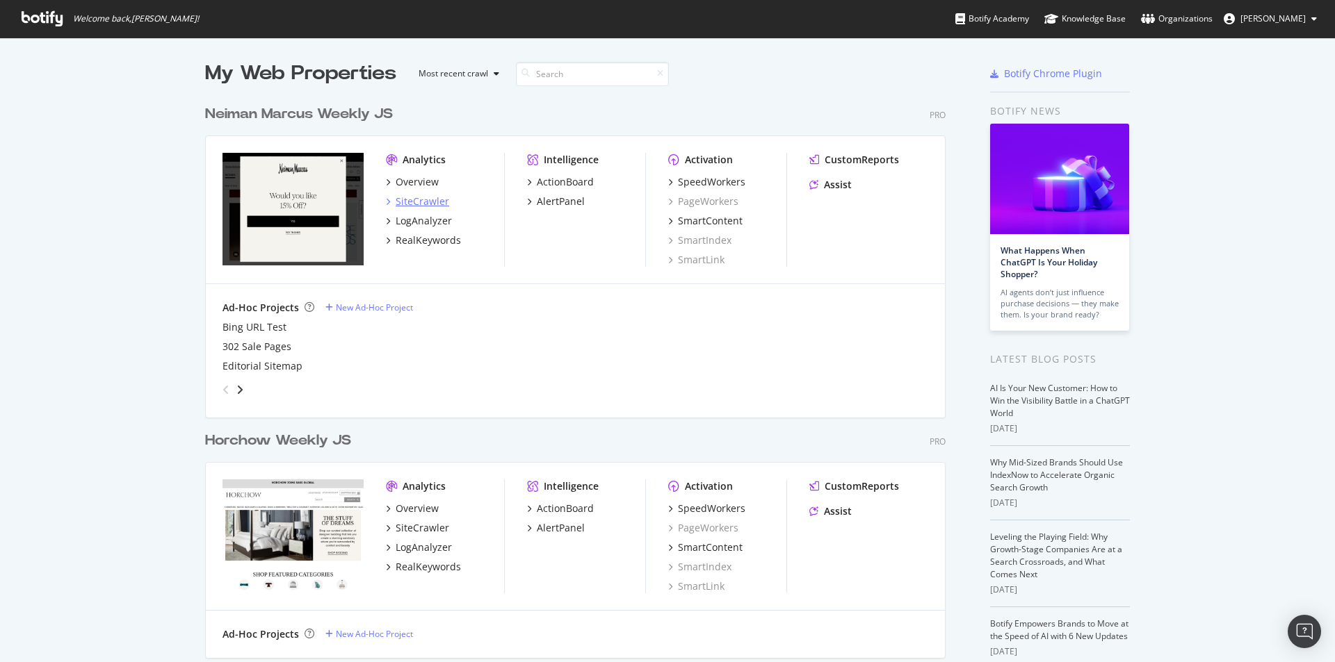 The image size is (1335, 662). Describe the element at coordinates (299, 114) in the screenshot. I see `div: Neiman Marcus Weekly JS` at that location.